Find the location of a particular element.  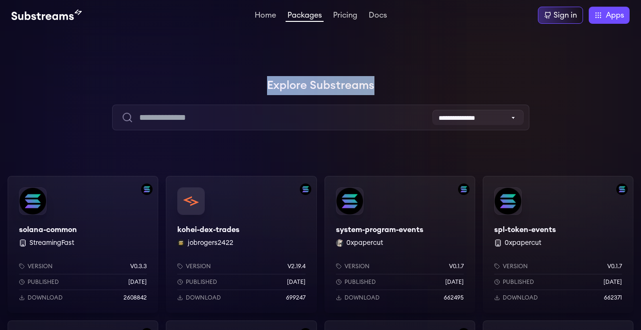

span: Apps is located at coordinates (615, 15).